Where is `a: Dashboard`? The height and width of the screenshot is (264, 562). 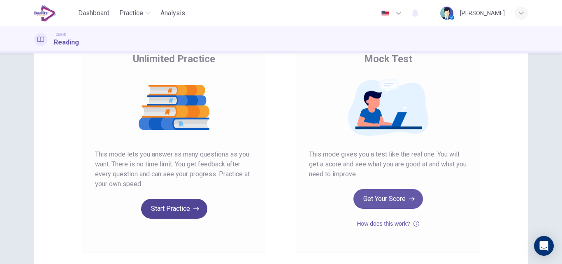
a: Dashboard is located at coordinates (94, 13).